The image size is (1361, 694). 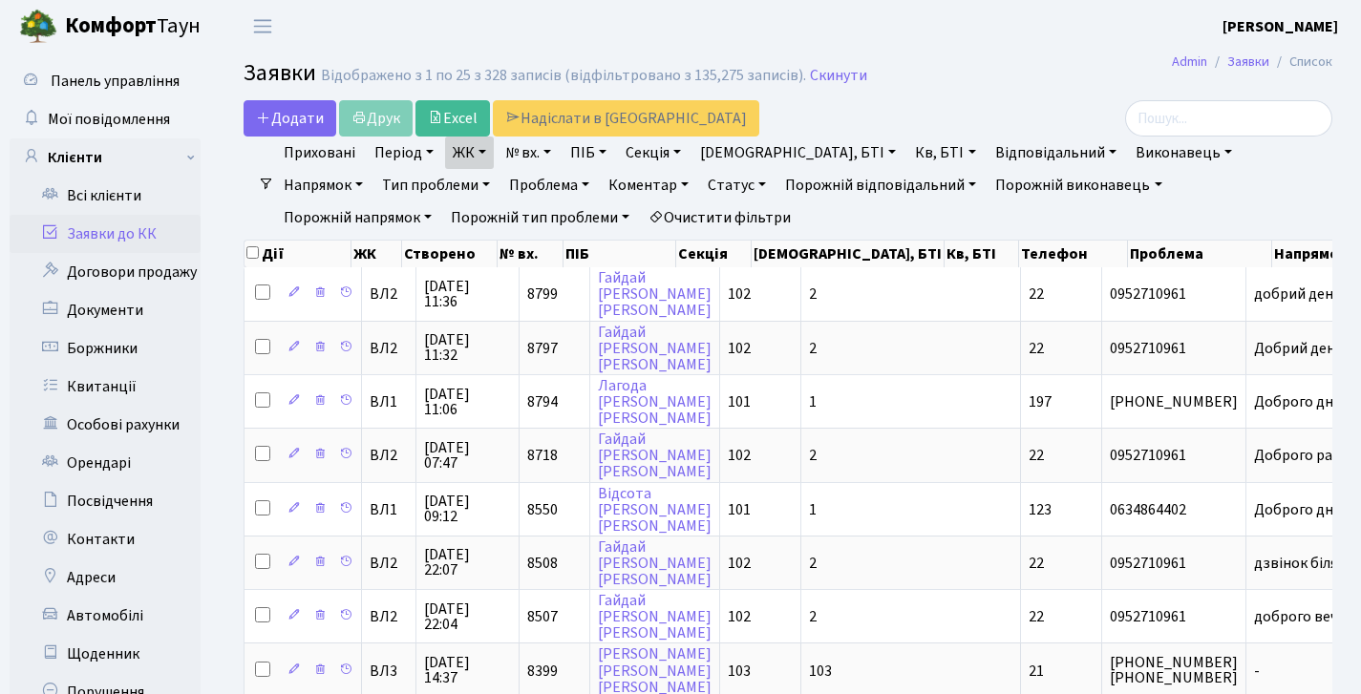 I want to click on th: Кв, БТІ, so click(x=982, y=254).